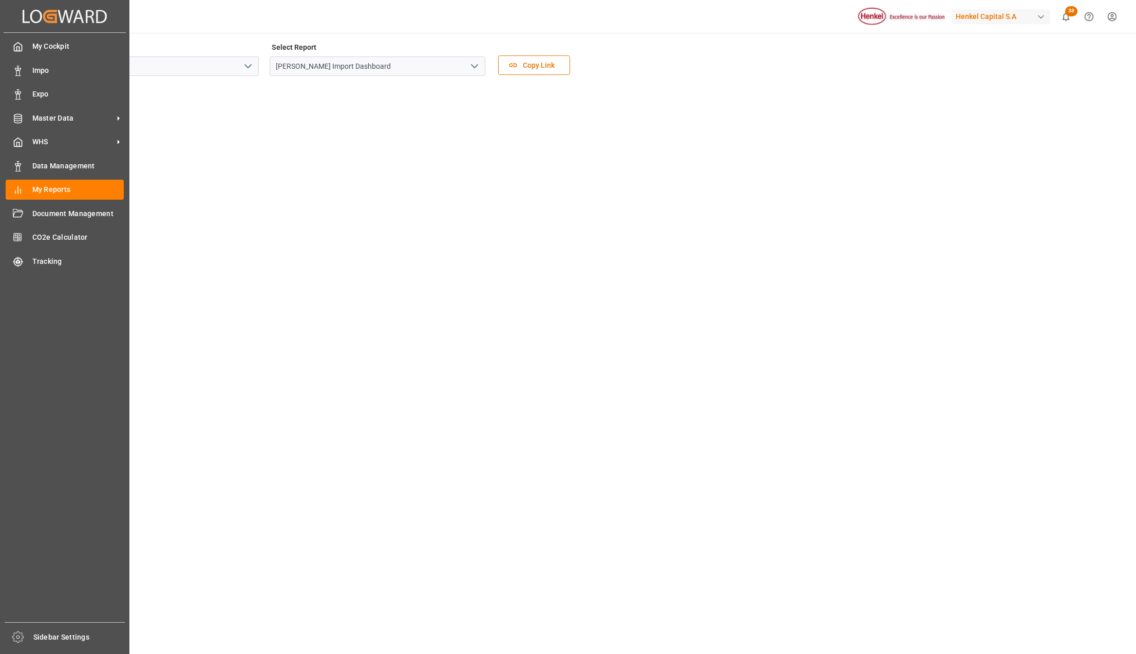  What do you see at coordinates (79, 638) in the screenshot?
I see `span: Sidebar Settings` at bounding box center [79, 638].